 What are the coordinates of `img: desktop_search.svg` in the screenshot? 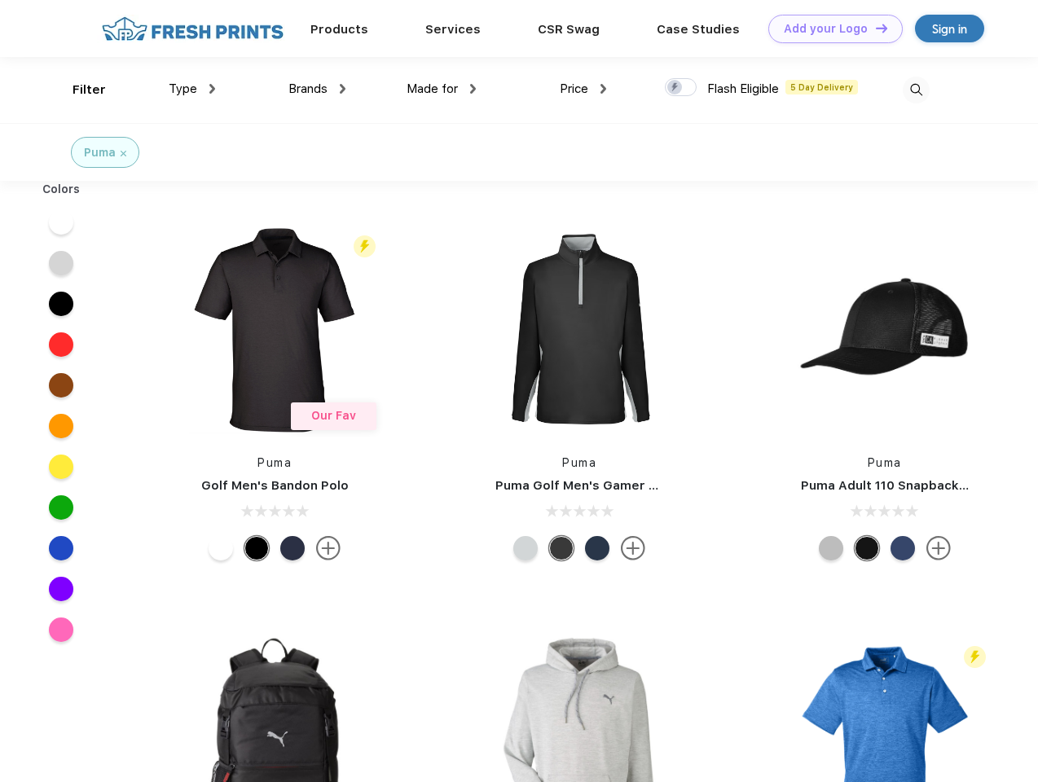 It's located at (915, 90).